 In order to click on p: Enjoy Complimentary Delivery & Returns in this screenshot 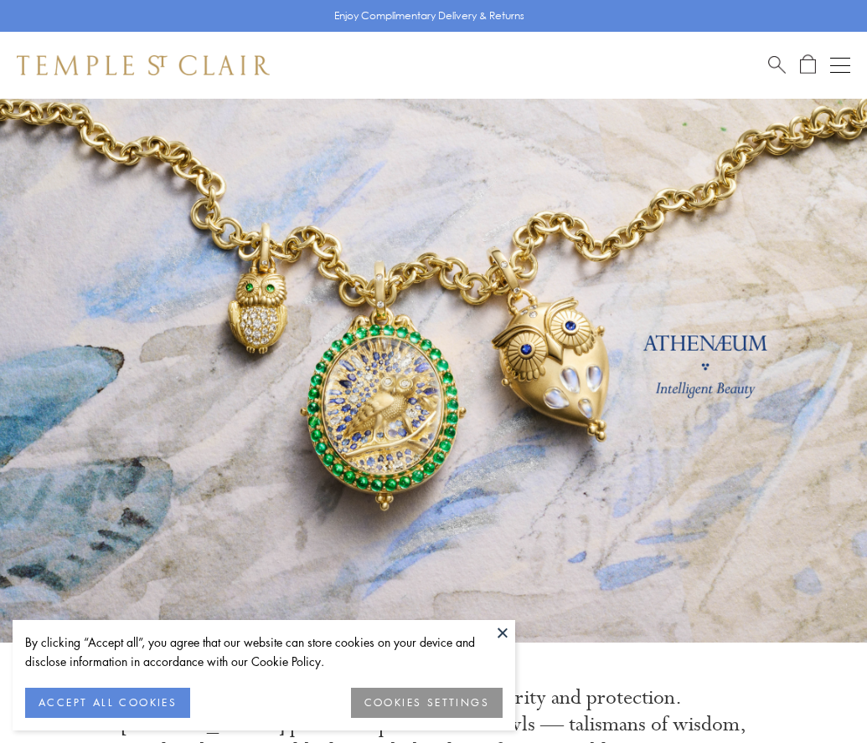, I will do `click(429, 16)`.